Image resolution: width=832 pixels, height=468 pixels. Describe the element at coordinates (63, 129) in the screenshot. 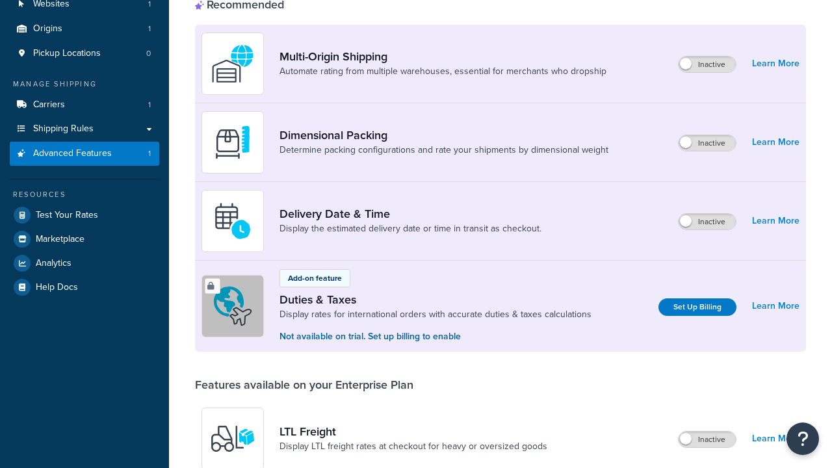

I see `span: Shipping Rules` at that location.